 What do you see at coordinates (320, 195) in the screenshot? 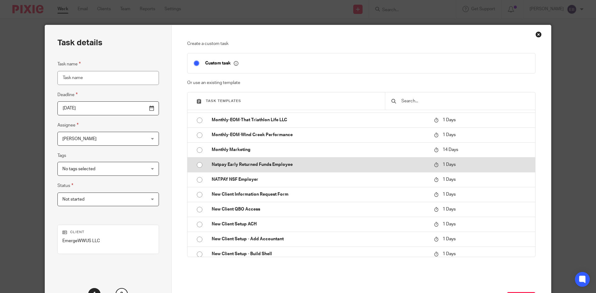
I see `p: New Client Information Request Form` at bounding box center [320, 195].